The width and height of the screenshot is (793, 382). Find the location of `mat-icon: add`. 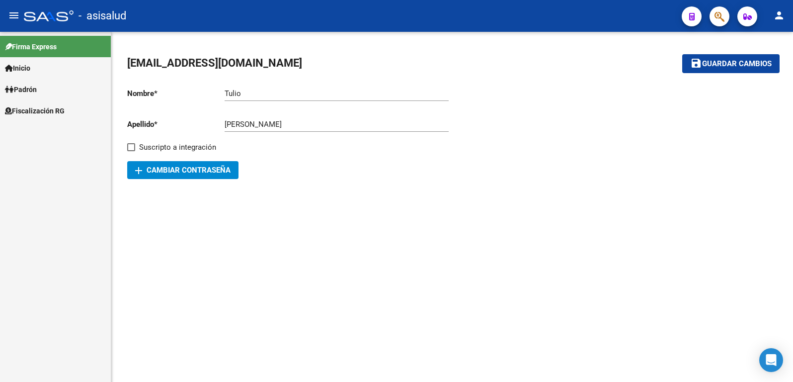

mat-icon: add is located at coordinates (139, 170).